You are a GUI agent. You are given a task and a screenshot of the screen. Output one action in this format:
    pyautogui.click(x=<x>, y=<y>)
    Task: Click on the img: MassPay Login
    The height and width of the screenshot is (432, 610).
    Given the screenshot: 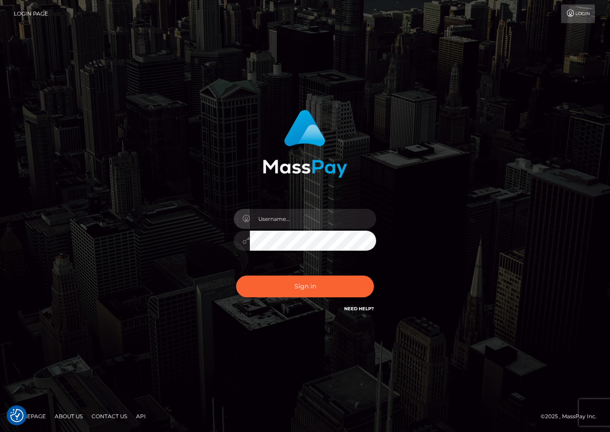 What is the action you would take?
    pyautogui.click(x=305, y=144)
    